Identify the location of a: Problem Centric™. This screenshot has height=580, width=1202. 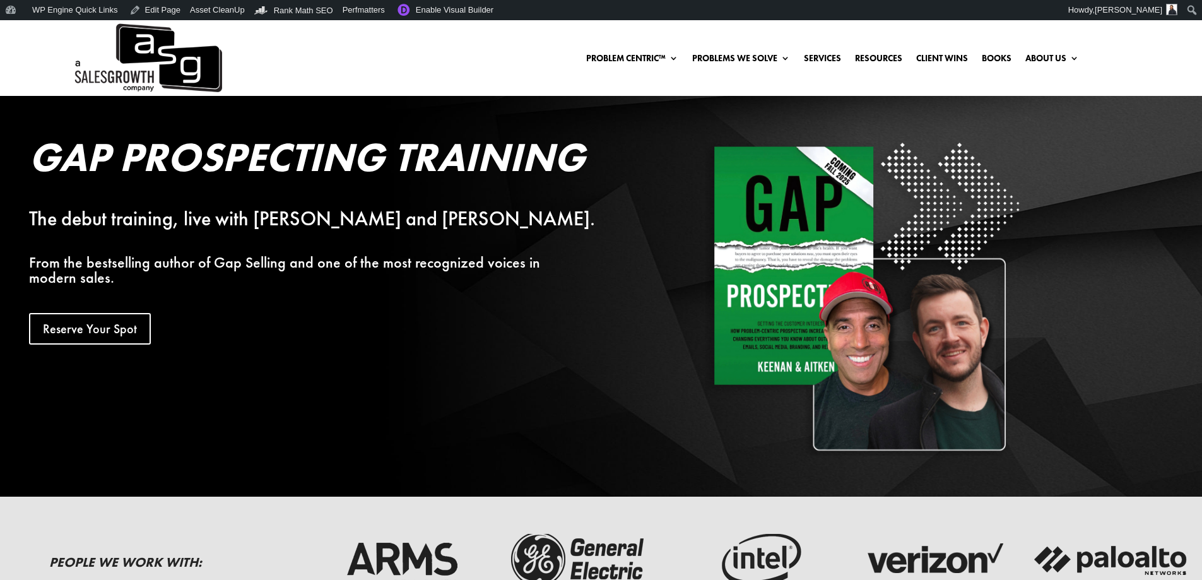
(632, 61).